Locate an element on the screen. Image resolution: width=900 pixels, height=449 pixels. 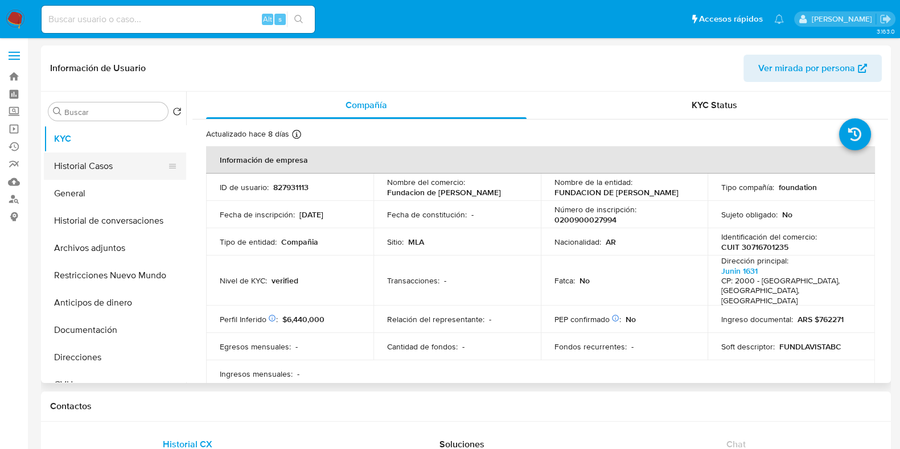
p: Identificación del comercio : is located at coordinates (769, 237).